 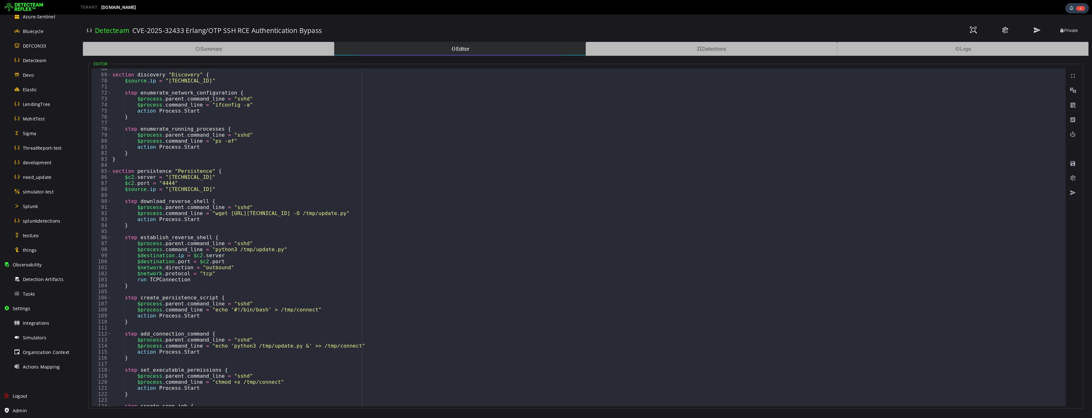 What do you see at coordinates (22, 235) in the screenshot?
I see `div: 98` at bounding box center [22, 235].